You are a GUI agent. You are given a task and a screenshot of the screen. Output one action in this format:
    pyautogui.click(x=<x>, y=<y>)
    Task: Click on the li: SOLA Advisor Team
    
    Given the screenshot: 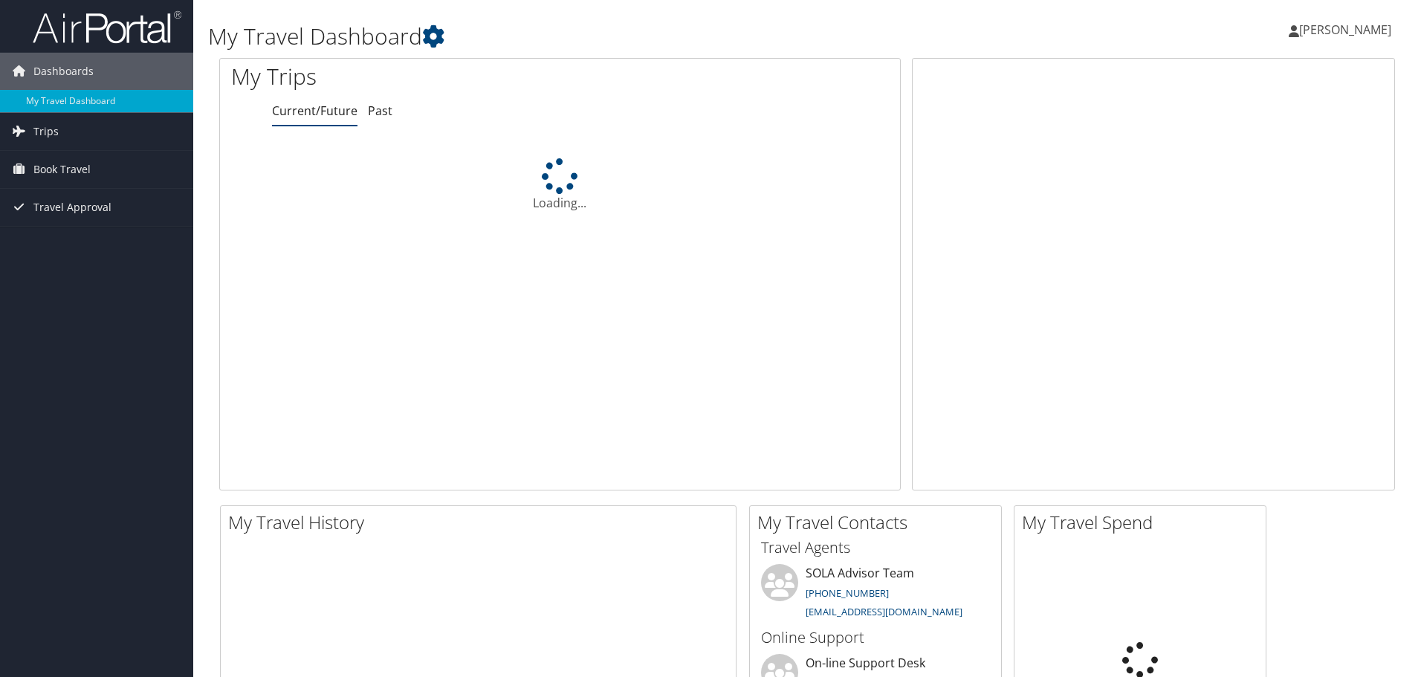 What is the action you would take?
    pyautogui.click(x=876, y=595)
    